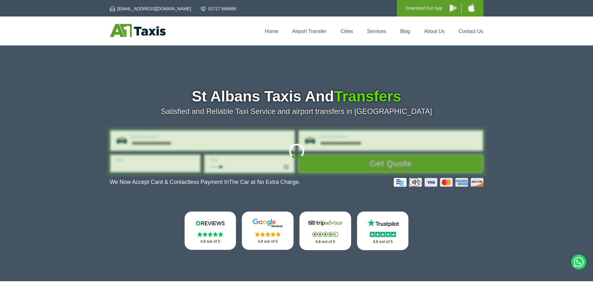  What do you see at coordinates (219, 9) in the screenshot?
I see `a: 01727 866666` at bounding box center [219, 9].